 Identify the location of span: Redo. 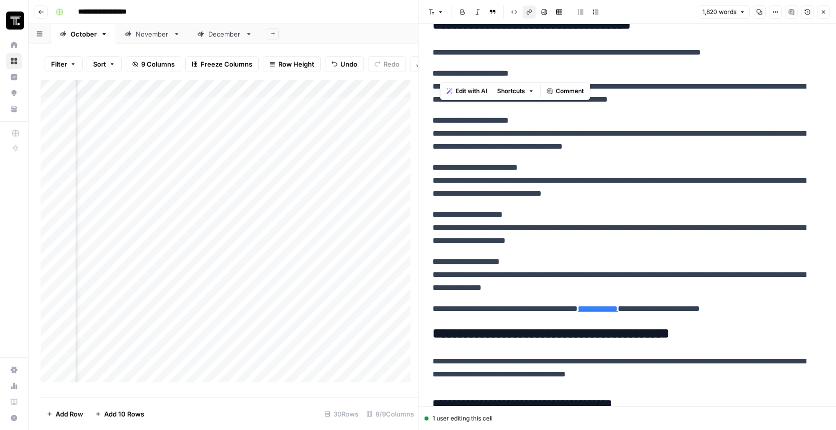
(392, 64).